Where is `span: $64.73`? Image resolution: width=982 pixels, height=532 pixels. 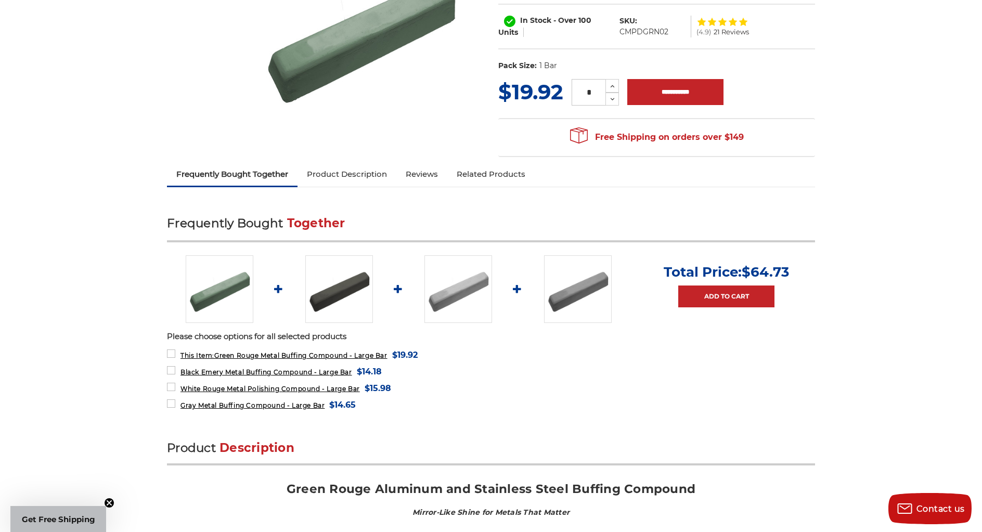
span: $64.73 is located at coordinates (765, 272).